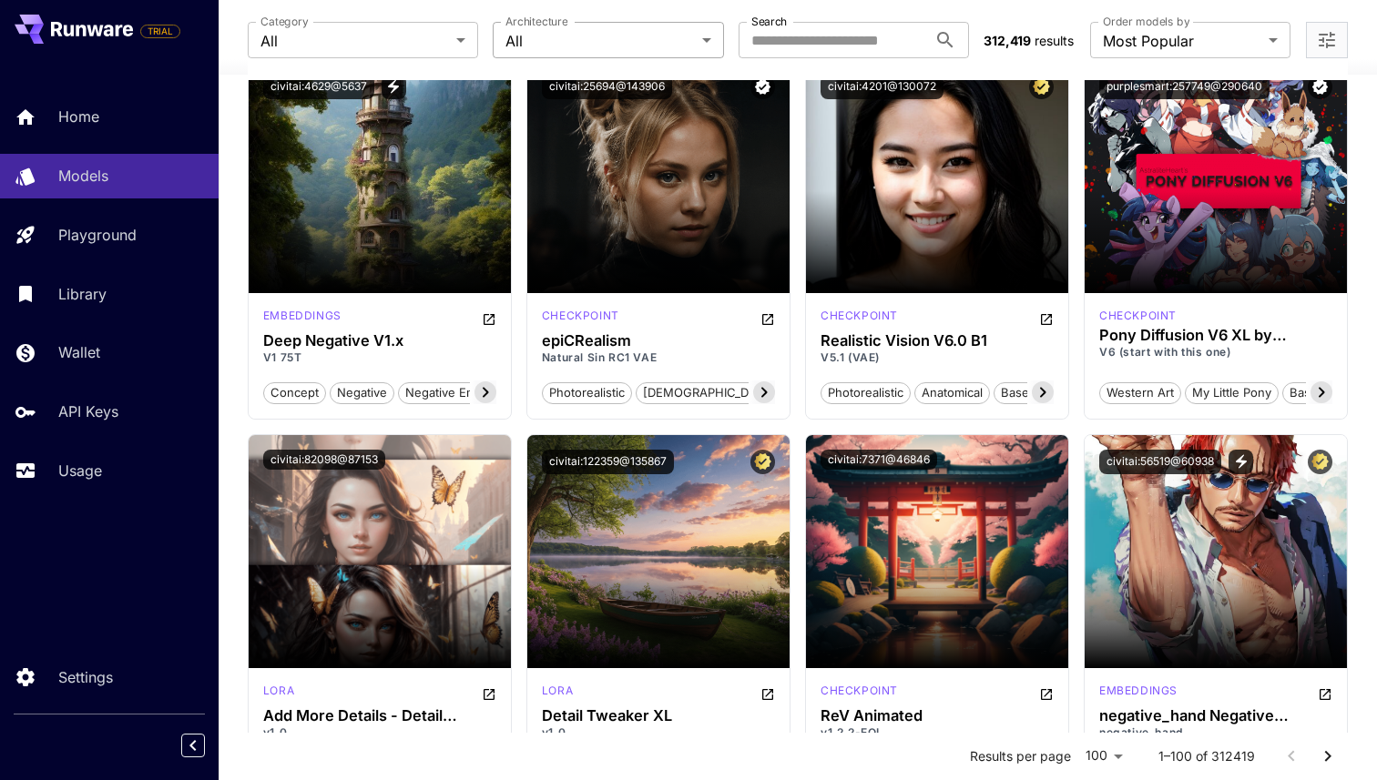  What do you see at coordinates (362, 393) in the screenshot?
I see `span: negative` at bounding box center [362, 393].